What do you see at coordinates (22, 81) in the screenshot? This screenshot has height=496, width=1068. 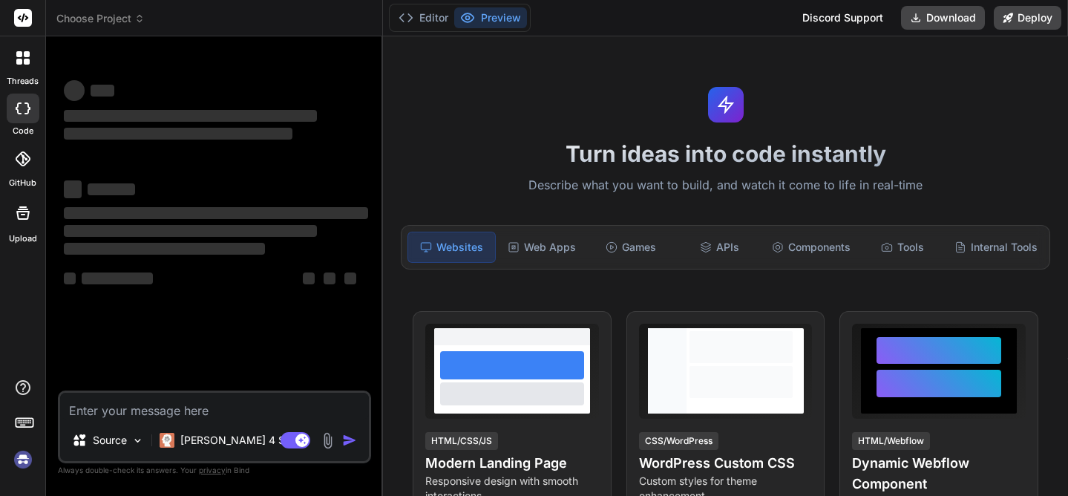 I see `label: threads` at bounding box center [22, 81].